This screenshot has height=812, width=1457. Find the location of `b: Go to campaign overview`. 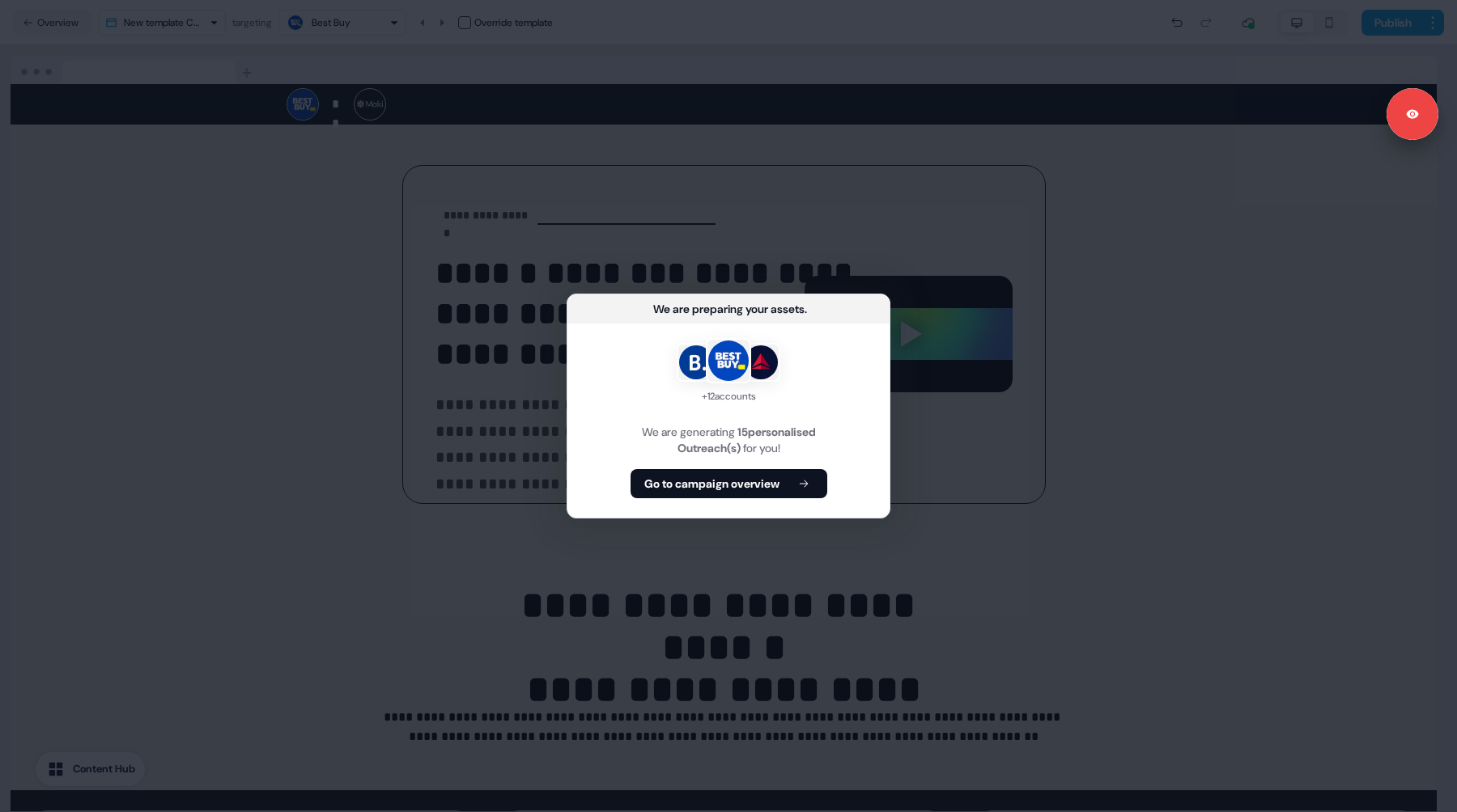

b: Go to campaign overview is located at coordinates (712, 484).